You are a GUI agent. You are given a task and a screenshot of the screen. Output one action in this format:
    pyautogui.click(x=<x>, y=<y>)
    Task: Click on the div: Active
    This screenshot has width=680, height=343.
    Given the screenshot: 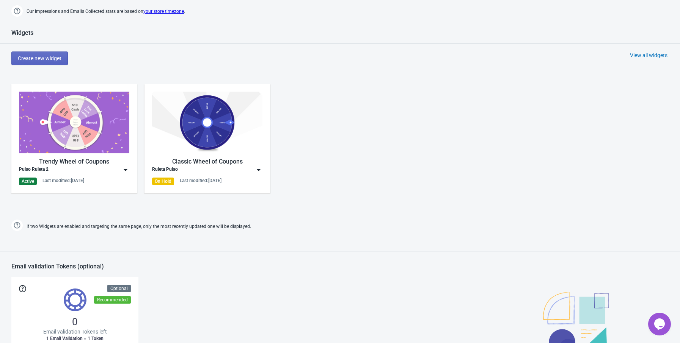 What is the action you would take?
    pyautogui.click(x=28, y=182)
    